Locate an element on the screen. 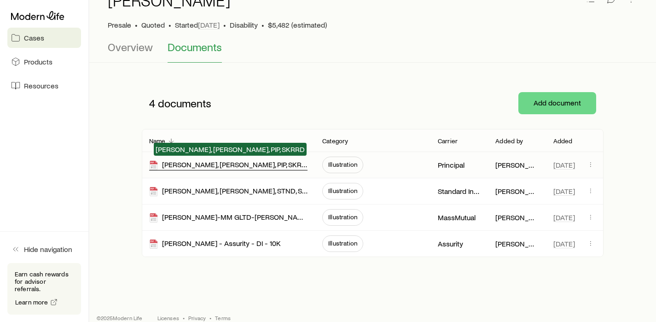 The width and height of the screenshot is (656, 322). p: MassMutual is located at coordinates (456, 217).